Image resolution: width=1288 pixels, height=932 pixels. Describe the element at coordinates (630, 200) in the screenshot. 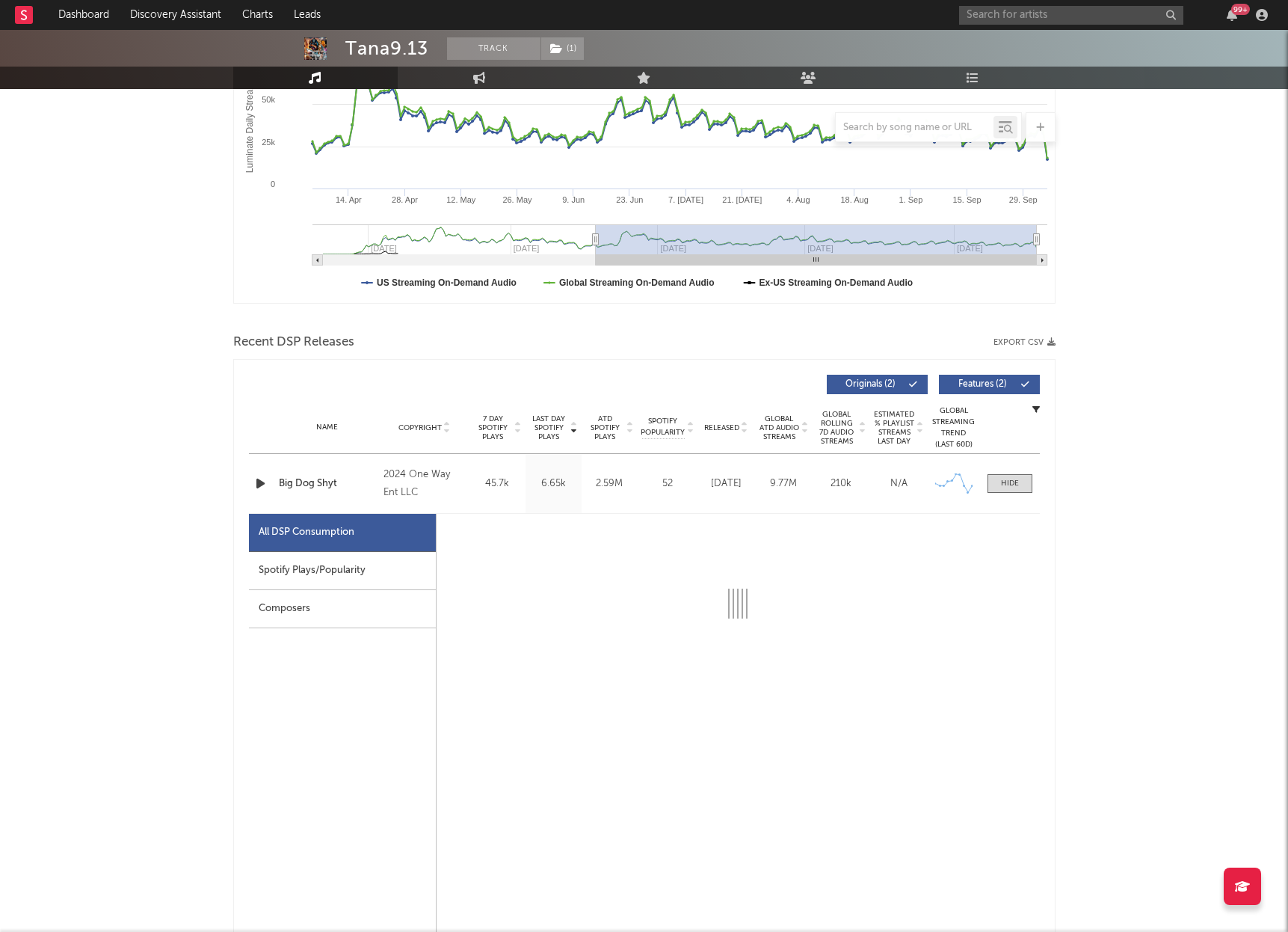

I see `text: 23. Jun` at that location.